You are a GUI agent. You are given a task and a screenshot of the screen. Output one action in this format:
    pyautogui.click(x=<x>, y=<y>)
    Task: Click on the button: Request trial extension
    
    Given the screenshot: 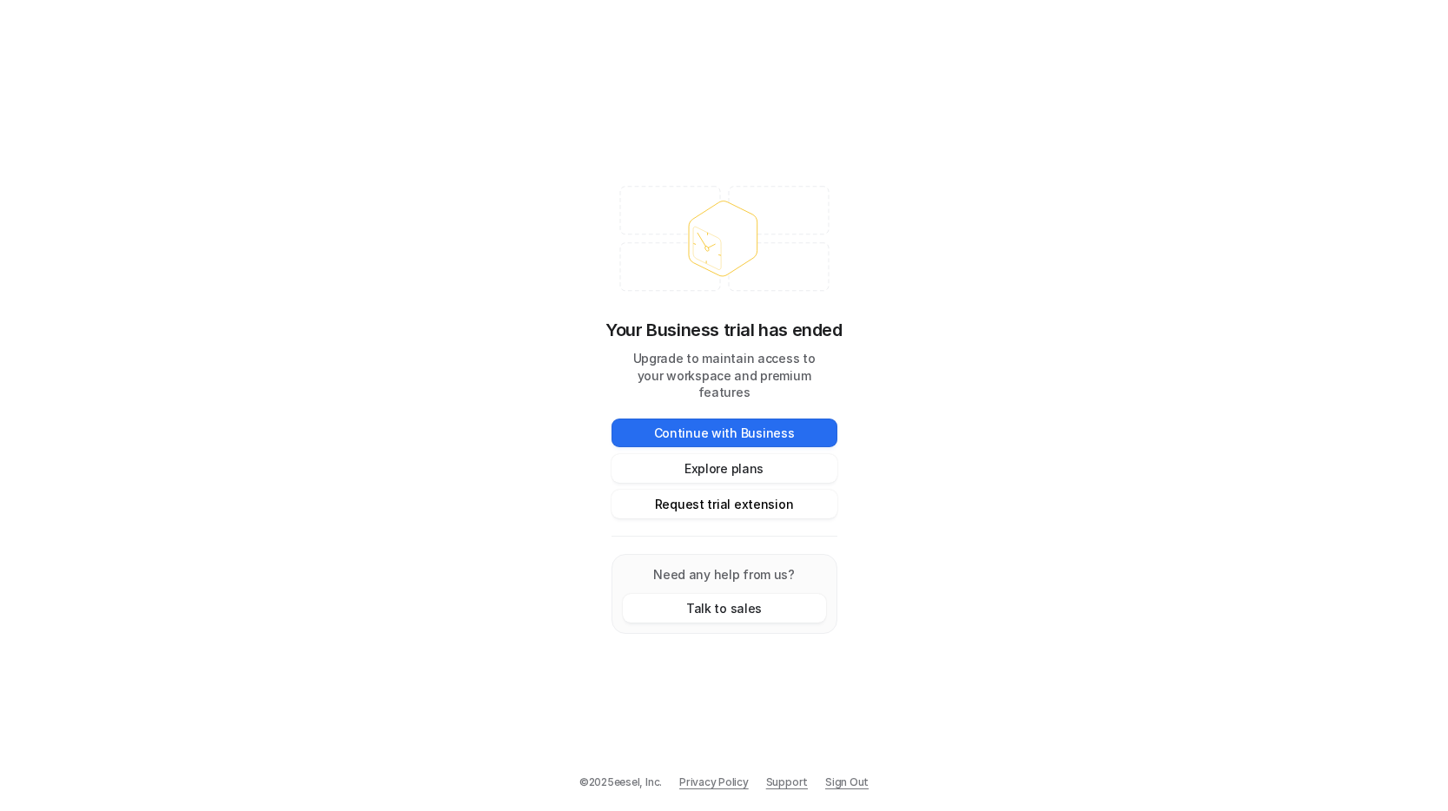 What is the action you would take?
    pyautogui.click(x=724, y=504)
    